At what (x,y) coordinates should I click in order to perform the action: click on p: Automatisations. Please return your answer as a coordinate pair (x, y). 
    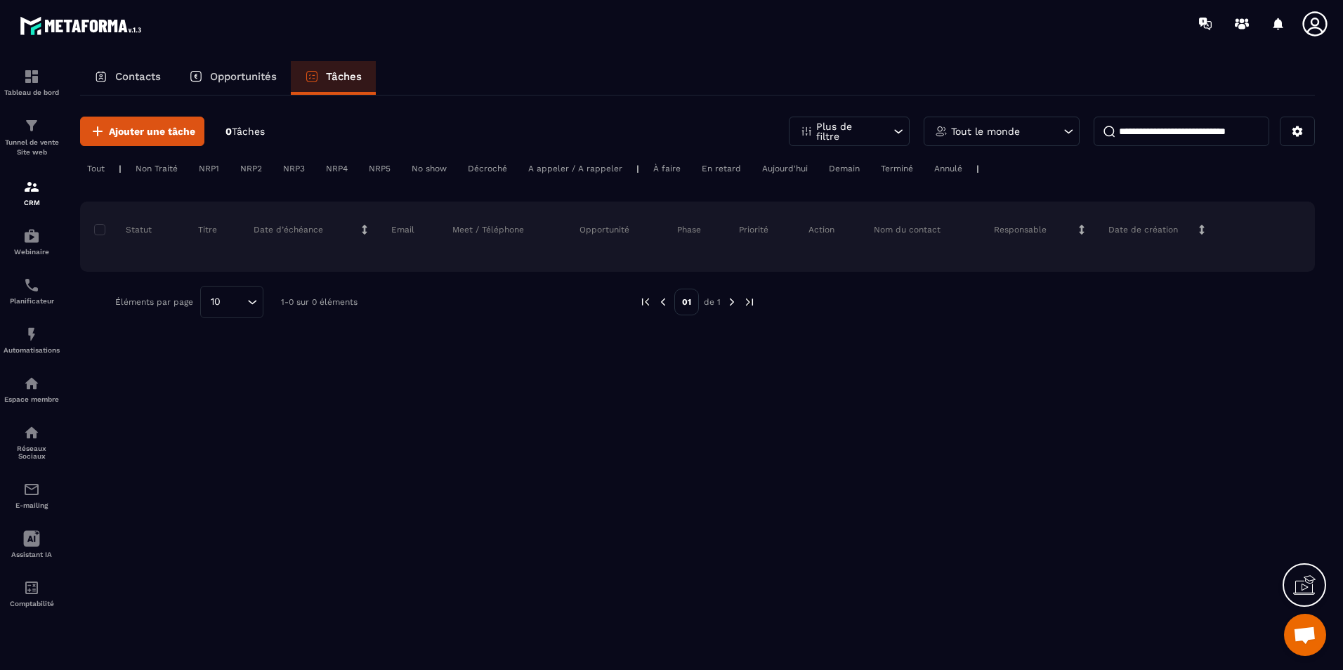
    Looking at the image, I should click on (32, 350).